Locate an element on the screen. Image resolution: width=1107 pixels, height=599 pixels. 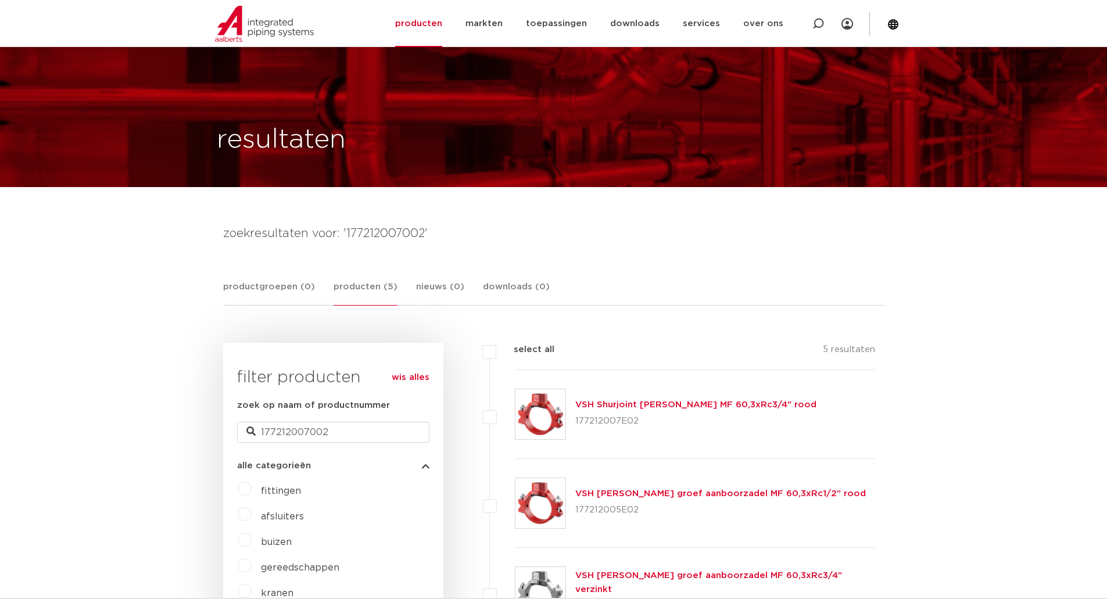
img: Thumbnail for VSH Shurjoint groef aanboorzadel MF 60,3xRc3/4" rood is located at coordinates (540, 414).